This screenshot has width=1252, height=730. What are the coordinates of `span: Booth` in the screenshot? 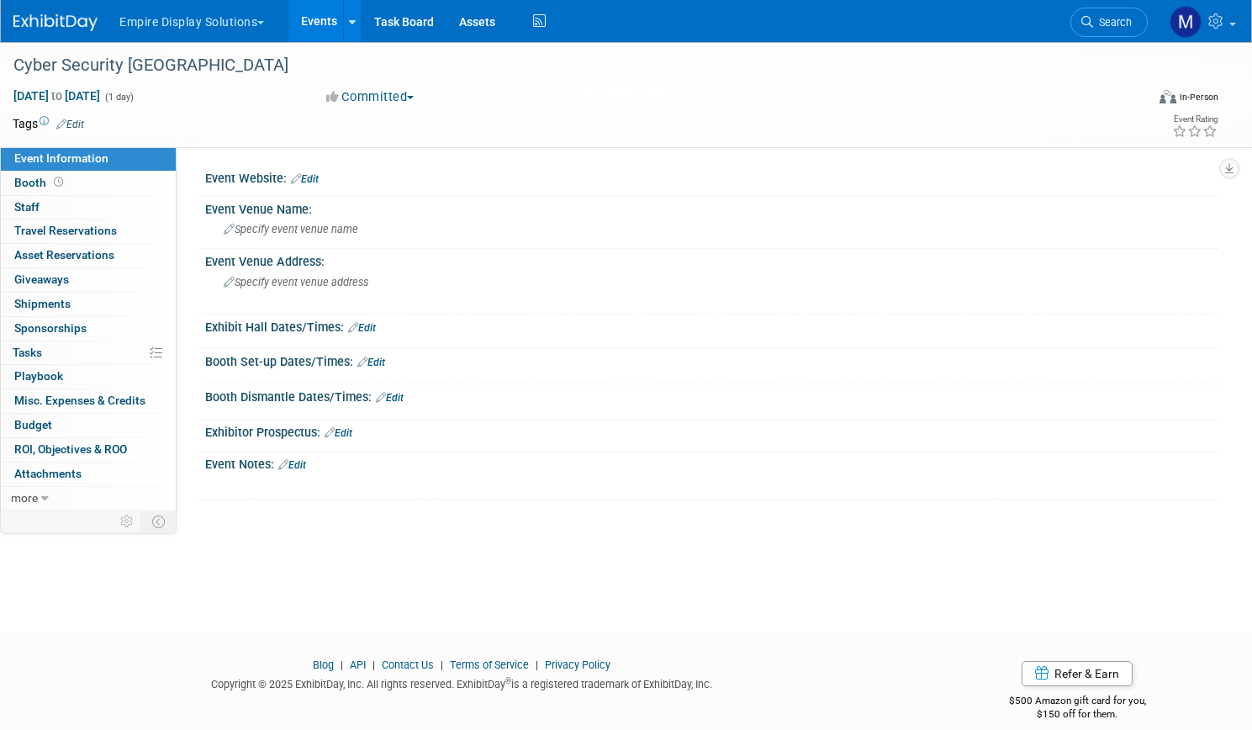 It's located at (40, 182).